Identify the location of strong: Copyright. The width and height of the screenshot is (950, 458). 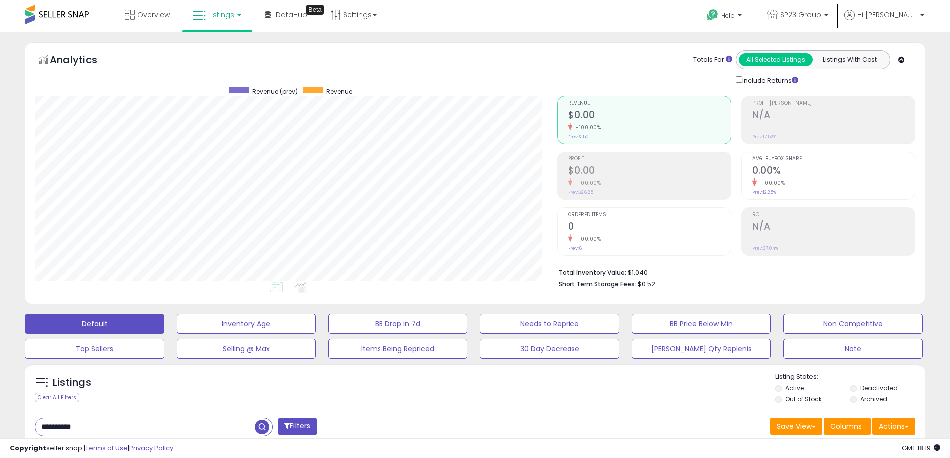
(28, 448).